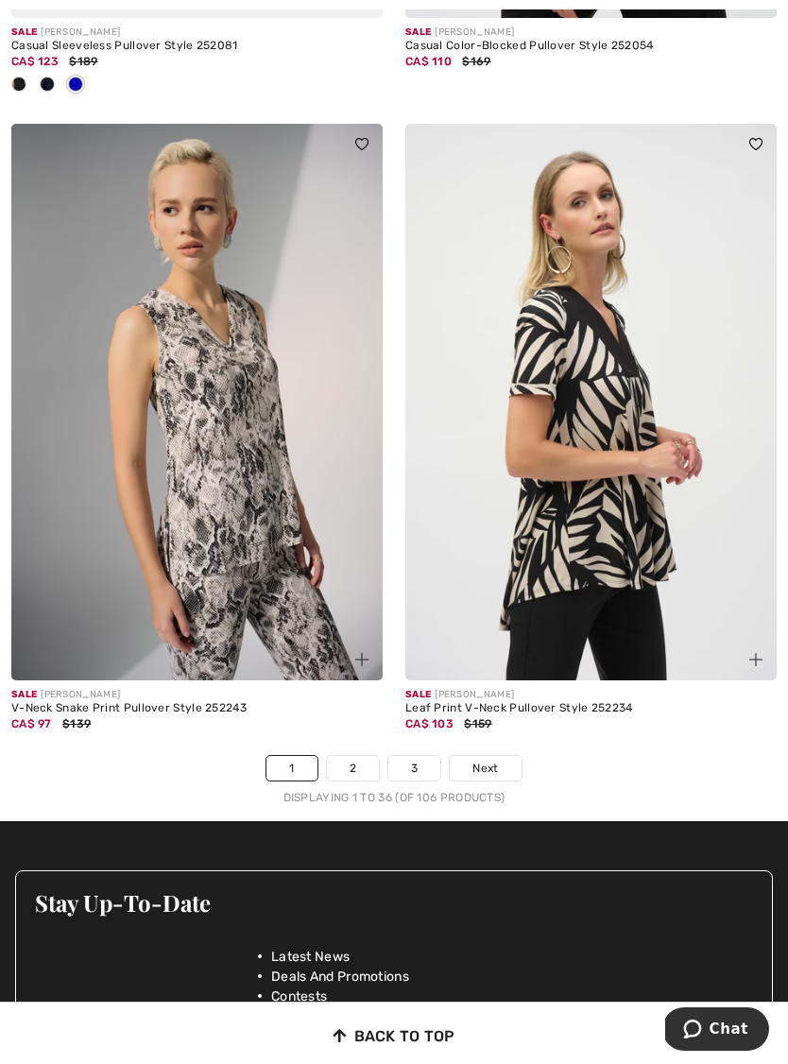 The height and width of the screenshot is (1064, 788). Describe the element at coordinates (485, 768) in the screenshot. I see `a: Next` at that location.